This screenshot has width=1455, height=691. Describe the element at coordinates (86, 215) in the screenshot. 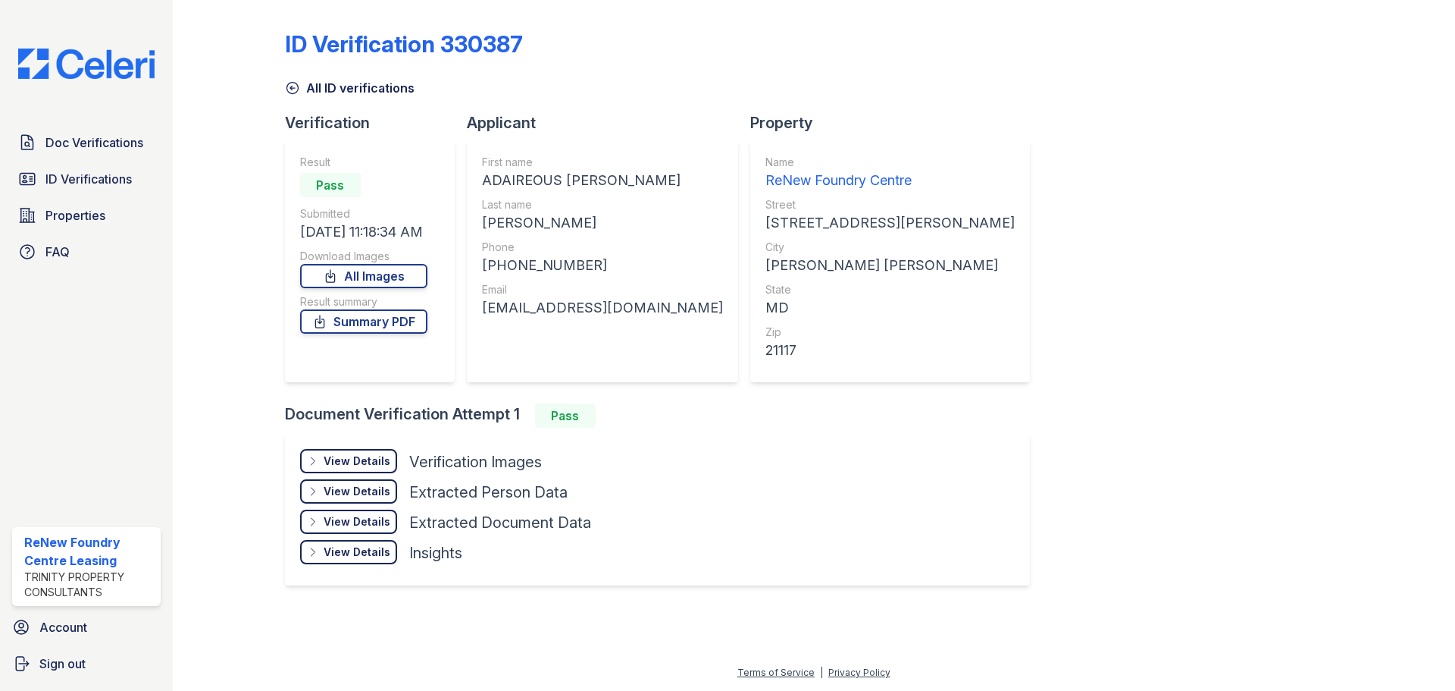

I see `a: Properties` at that location.